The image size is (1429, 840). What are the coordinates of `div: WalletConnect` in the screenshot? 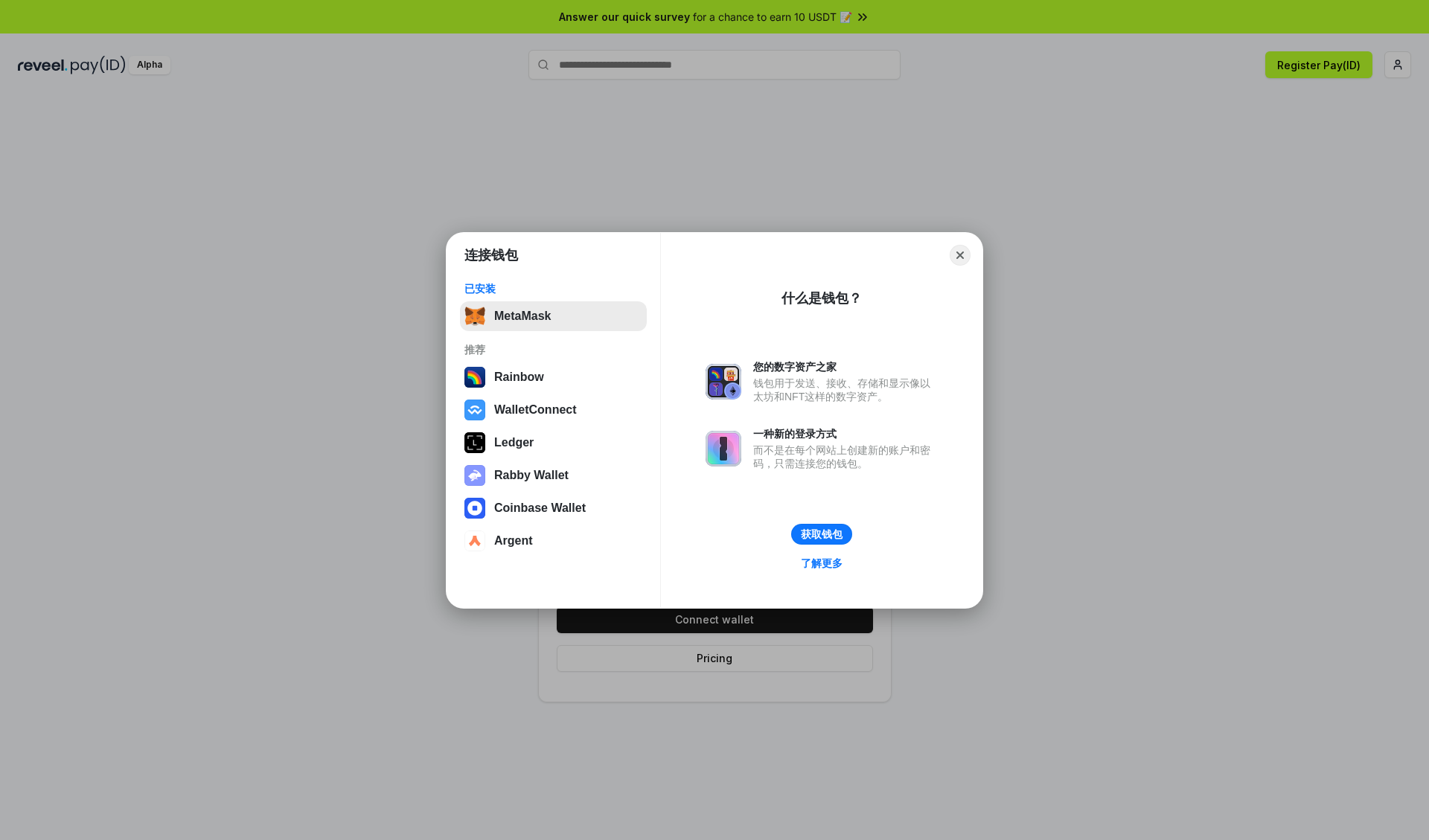 It's located at (535, 410).